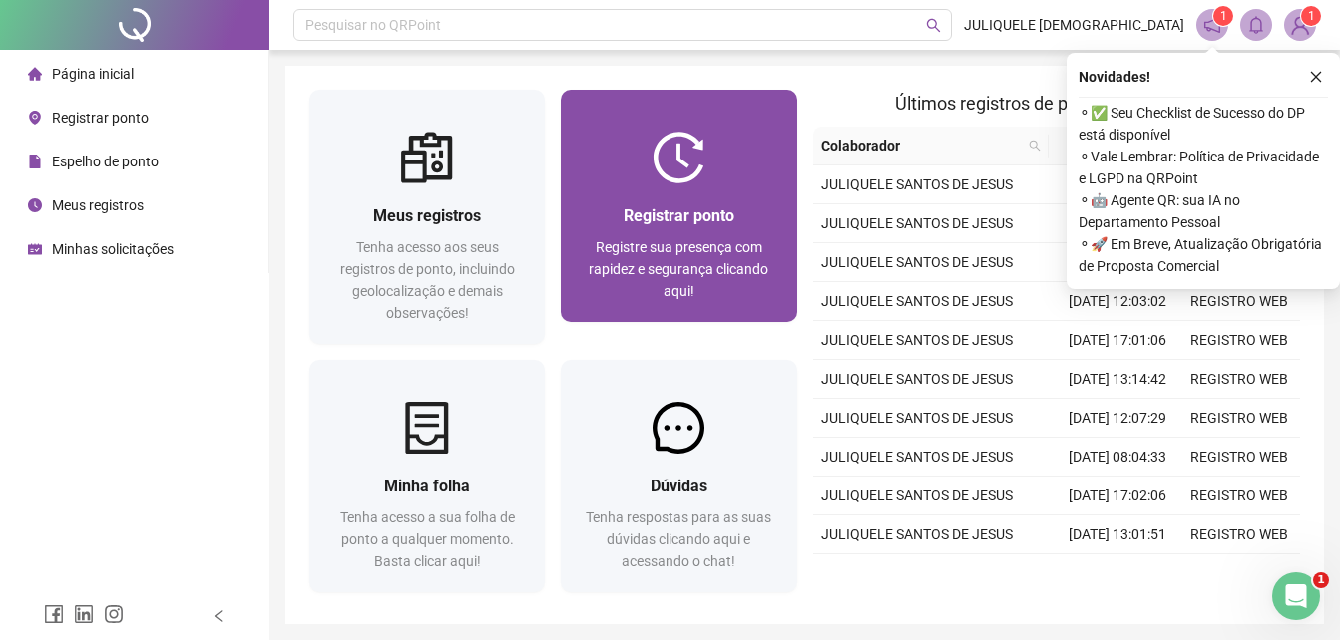 This screenshot has height=640, width=1340. Describe the element at coordinates (427, 216) in the screenshot. I see `a: Meus registrosTenha acesso aos seus registros de ponto, incluindo geolocalização e demais observa...` at that location.